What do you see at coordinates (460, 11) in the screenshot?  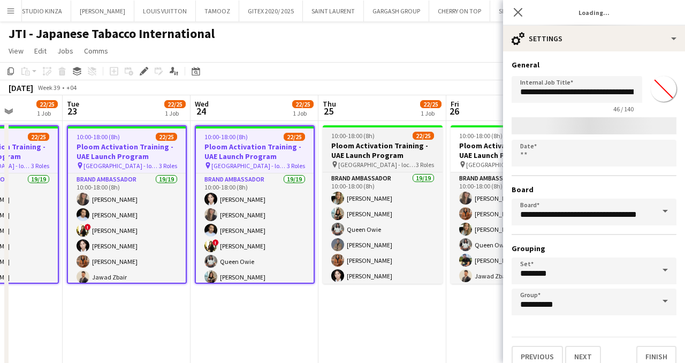 I see `button: CHERRY ON TOP` at bounding box center [460, 11].